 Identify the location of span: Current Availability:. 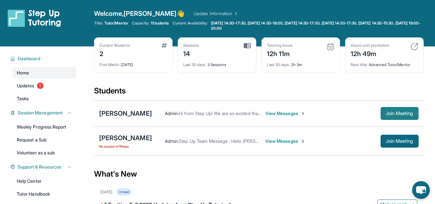
(191, 26).